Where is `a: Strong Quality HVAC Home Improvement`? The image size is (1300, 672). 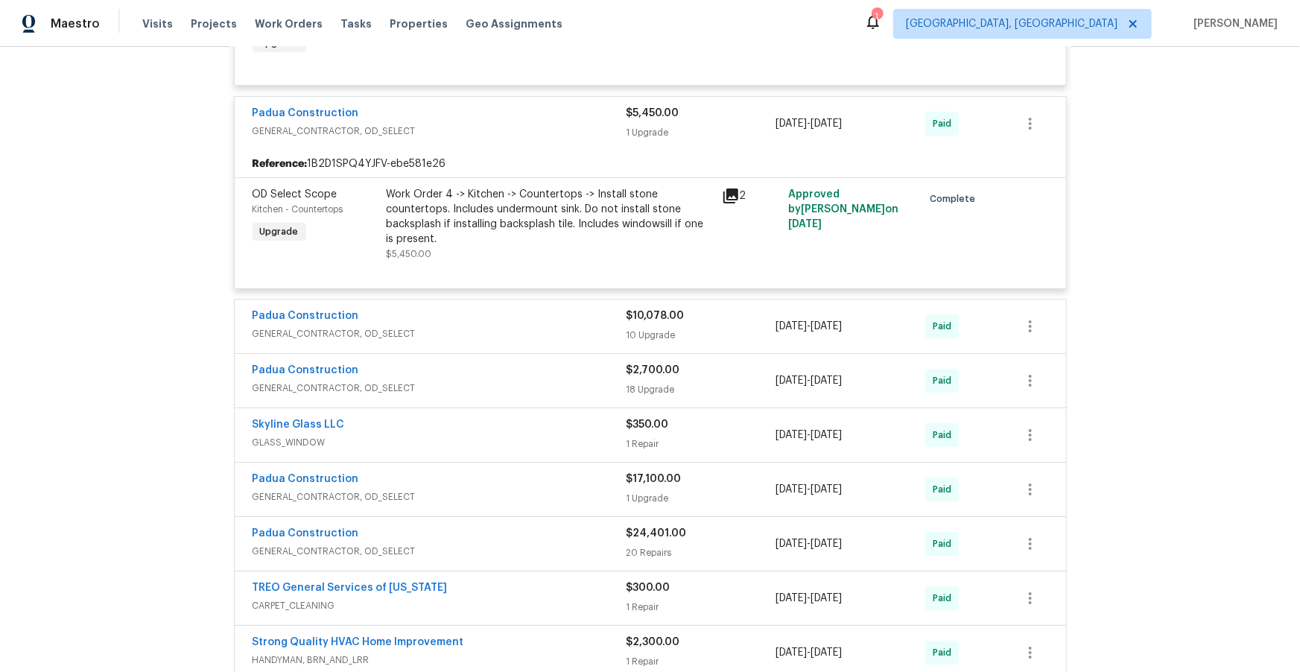
a: Strong Quality HVAC Home Improvement is located at coordinates (358, 642).